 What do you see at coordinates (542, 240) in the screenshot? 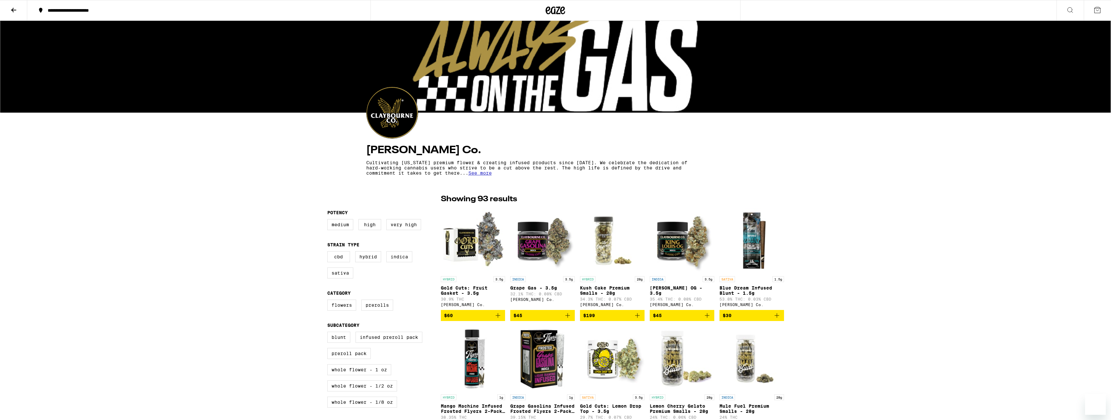
I see `img: Claybourne Co. - Grape Gas - 3.5g` at bounding box center [542, 240].